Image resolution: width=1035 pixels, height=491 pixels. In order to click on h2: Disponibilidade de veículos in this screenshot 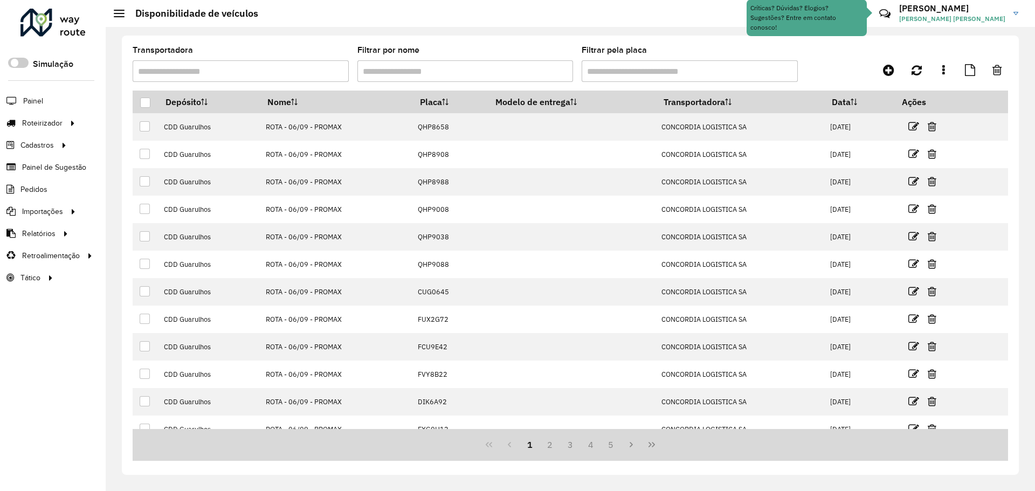, I will do `click(191, 13)`.